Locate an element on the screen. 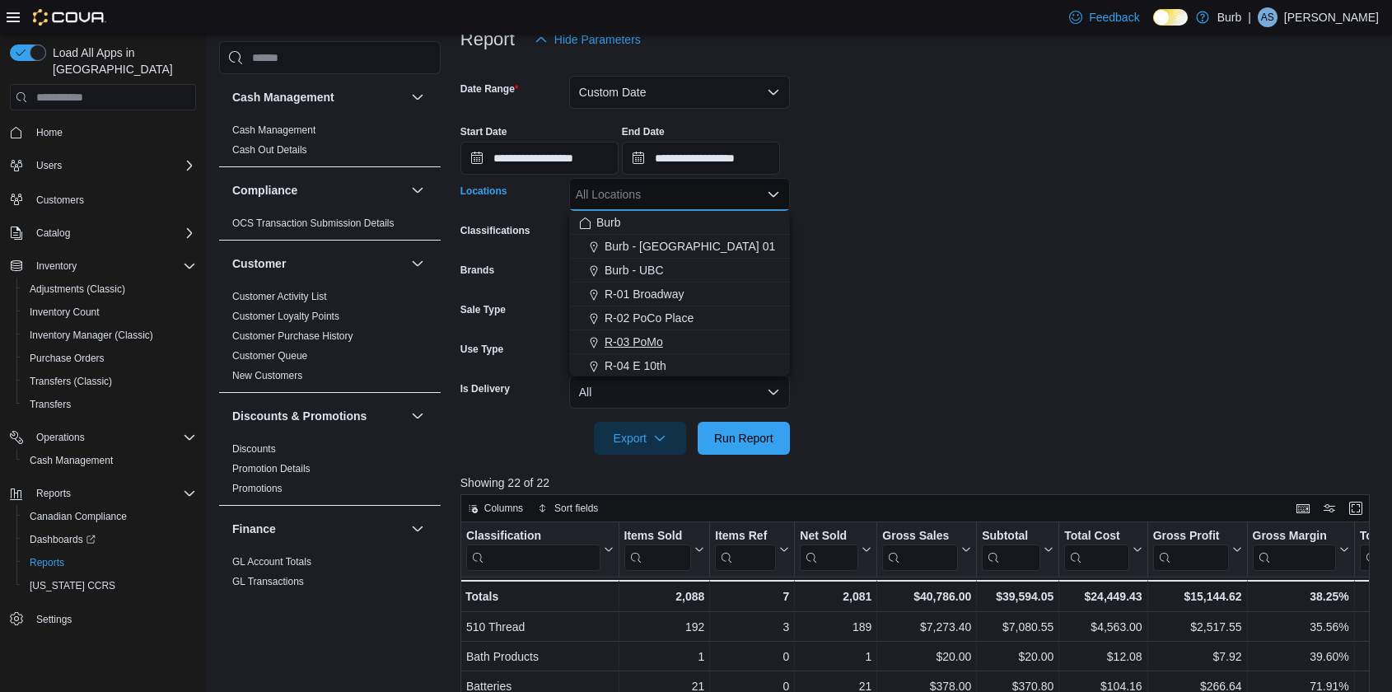 This screenshot has width=1392, height=692. span: R-03 PoMo is located at coordinates (633, 342).